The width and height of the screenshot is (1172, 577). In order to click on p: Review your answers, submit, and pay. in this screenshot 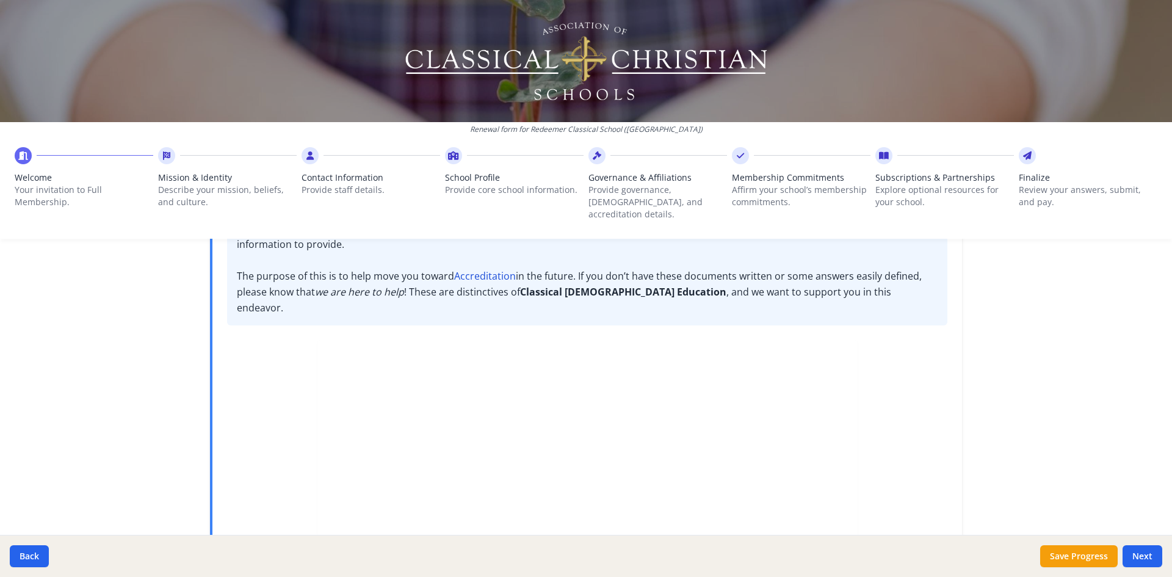, I will do `click(1088, 196)`.